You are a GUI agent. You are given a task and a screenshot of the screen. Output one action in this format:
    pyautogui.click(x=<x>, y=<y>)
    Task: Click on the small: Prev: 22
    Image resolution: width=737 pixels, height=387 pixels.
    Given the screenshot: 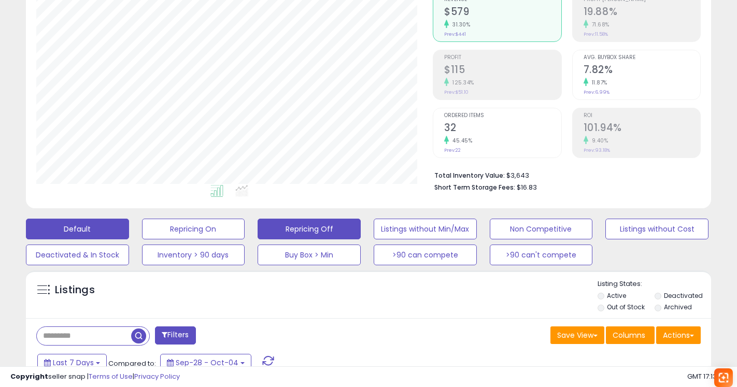 What is the action you would take?
    pyautogui.click(x=452, y=150)
    